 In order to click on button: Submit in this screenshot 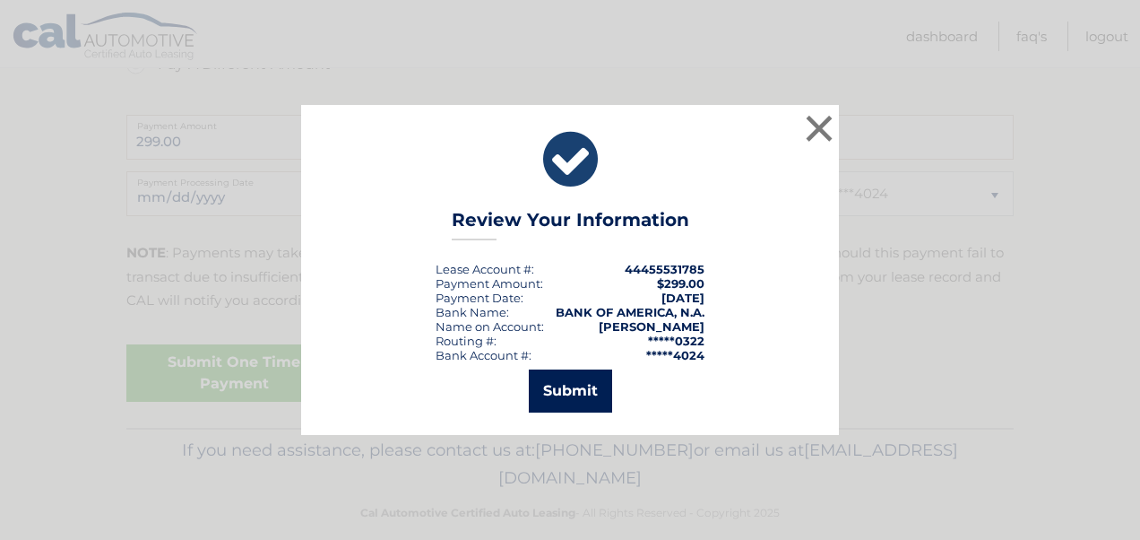, I will do `click(570, 391)`.